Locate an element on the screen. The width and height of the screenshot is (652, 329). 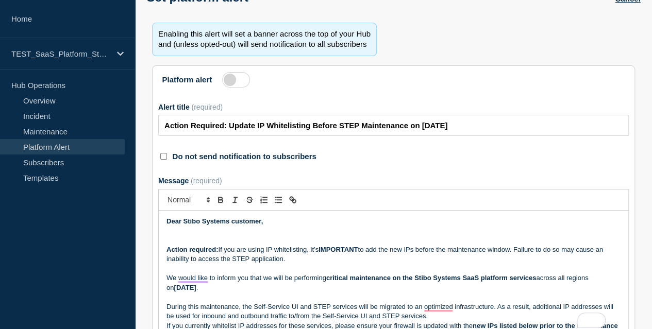
label: Platform alert is located at coordinates (187, 79).